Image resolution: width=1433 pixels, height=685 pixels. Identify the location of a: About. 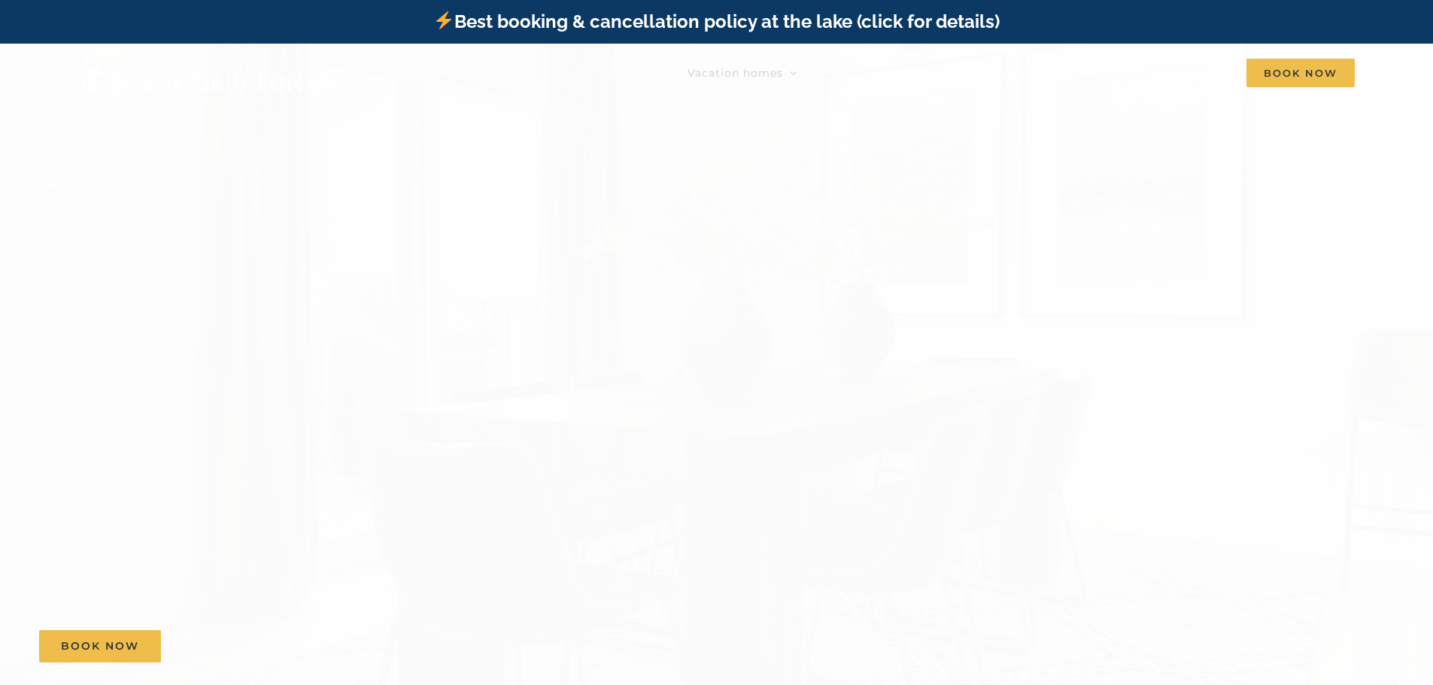
(1106, 73).